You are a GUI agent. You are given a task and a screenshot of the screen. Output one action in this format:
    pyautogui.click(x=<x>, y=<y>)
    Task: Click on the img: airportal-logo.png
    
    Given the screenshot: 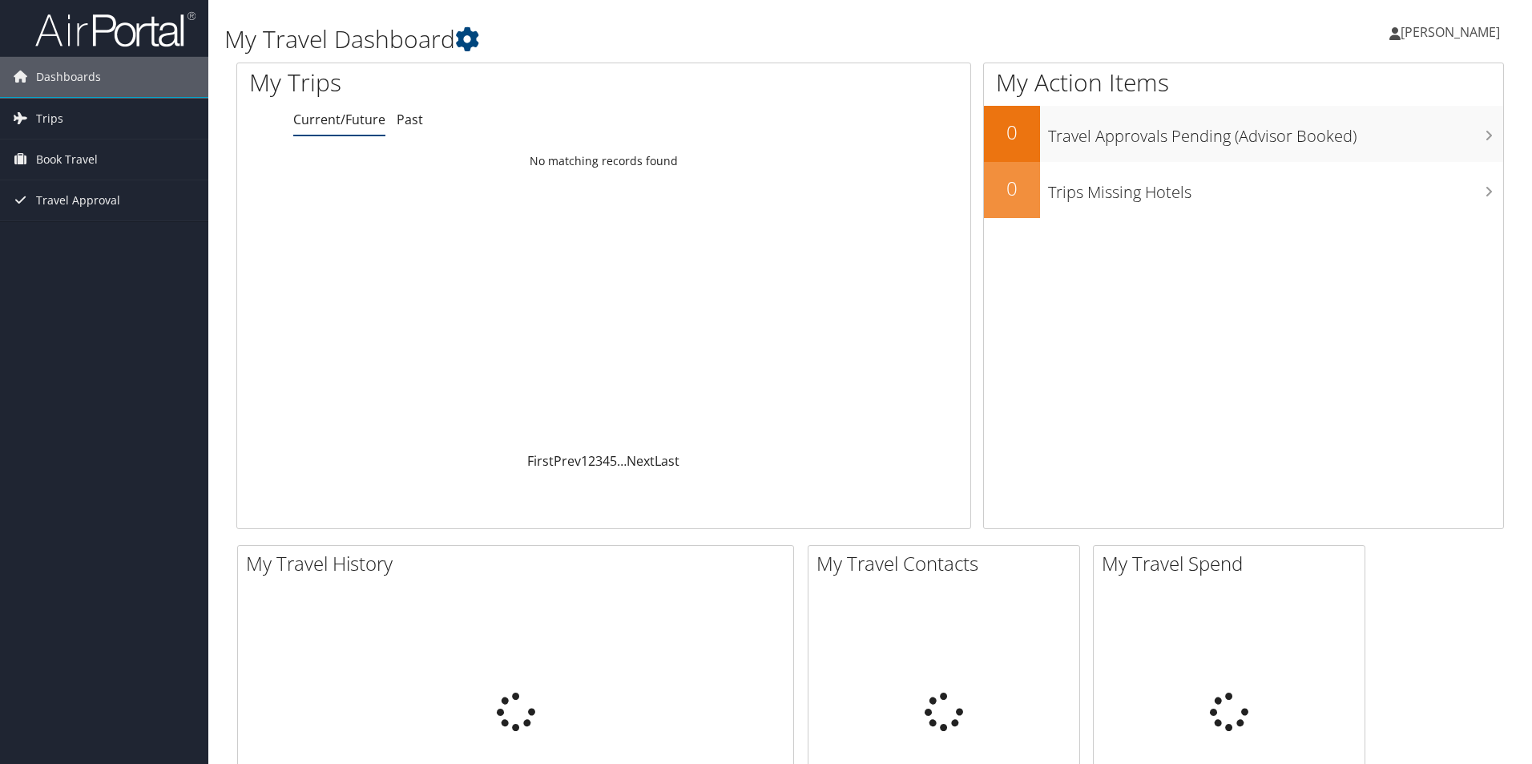 What is the action you would take?
    pyautogui.click(x=115, y=29)
    